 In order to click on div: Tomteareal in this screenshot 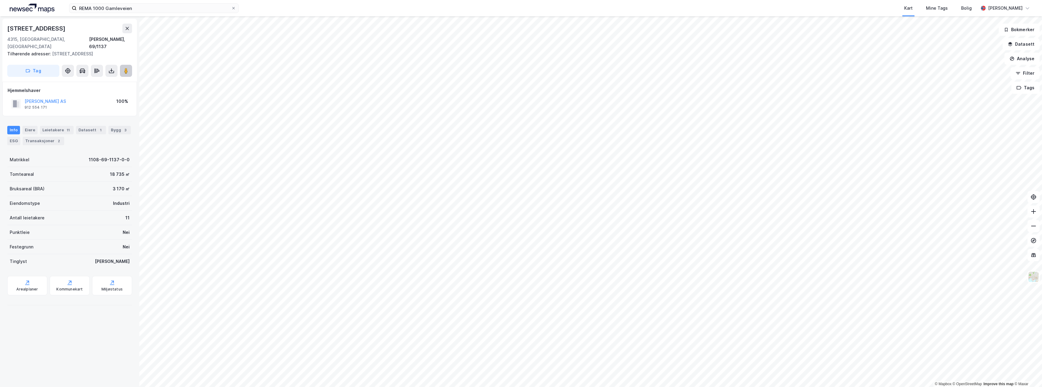, I will do `click(22, 174)`.